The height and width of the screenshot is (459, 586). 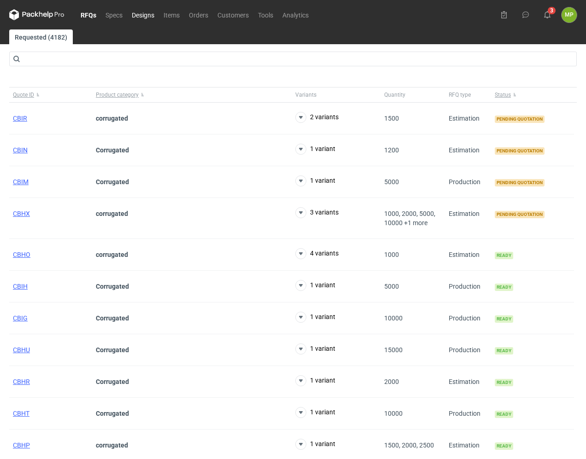 I want to click on span: CBHR, so click(x=21, y=382).